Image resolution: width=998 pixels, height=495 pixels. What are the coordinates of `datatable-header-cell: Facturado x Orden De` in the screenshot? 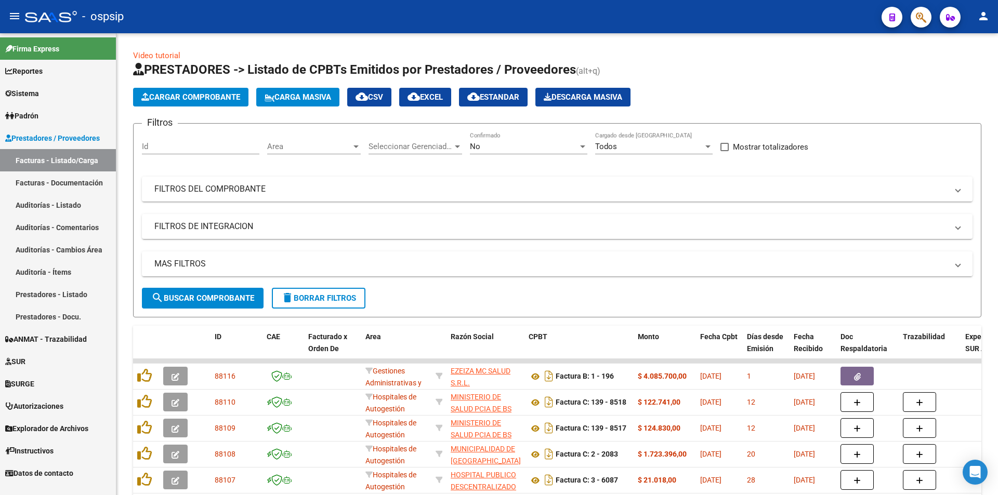 It's located at (333, 349).